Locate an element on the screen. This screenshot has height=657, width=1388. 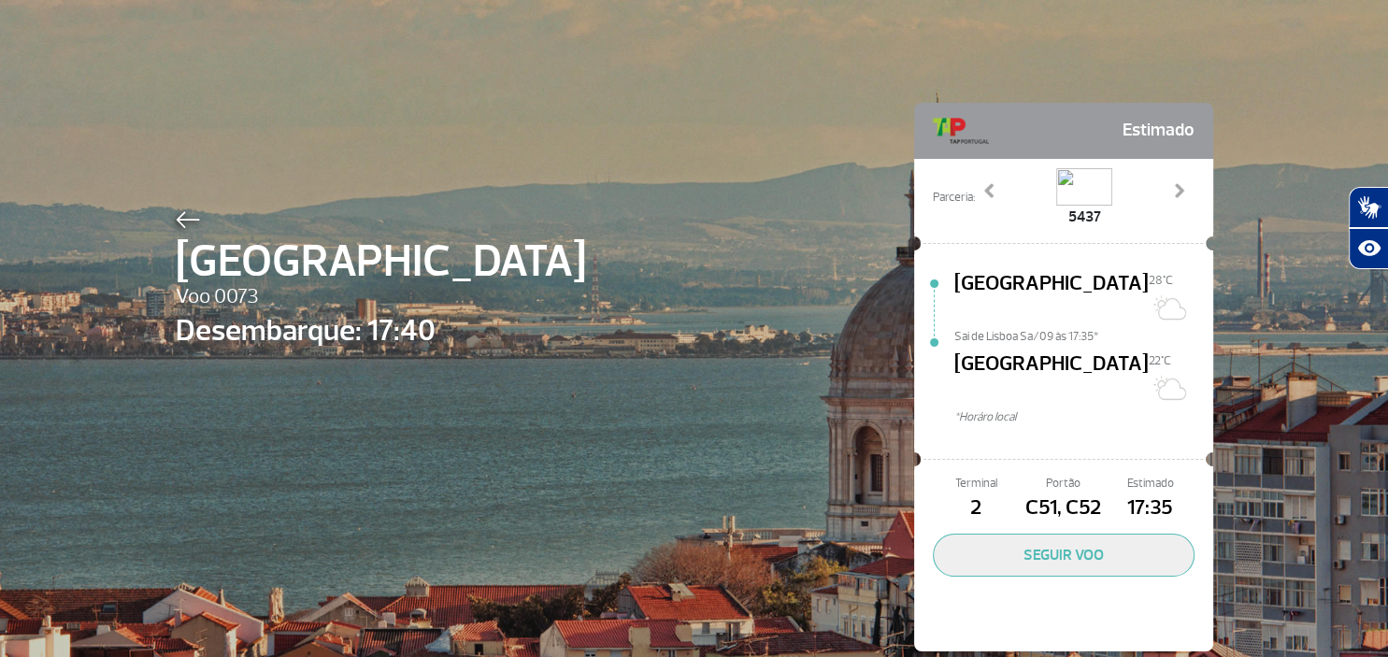
span: 22°C is located at coordinates (1160, 361).